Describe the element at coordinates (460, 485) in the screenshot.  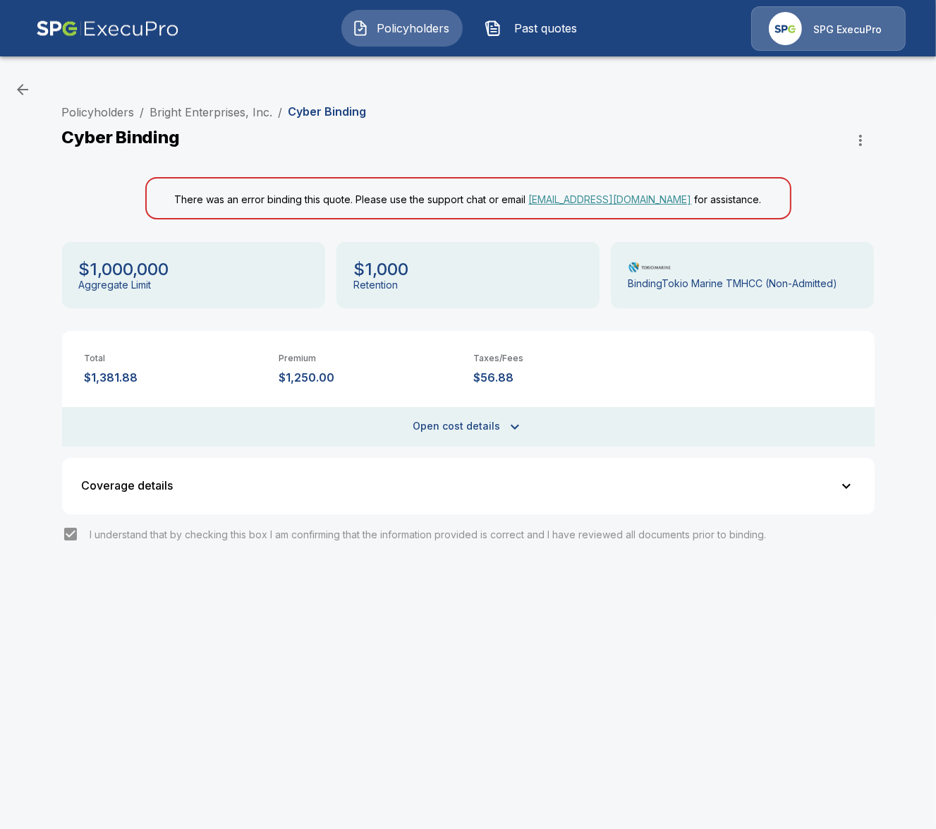
I see `div: Coverage details` at that location.